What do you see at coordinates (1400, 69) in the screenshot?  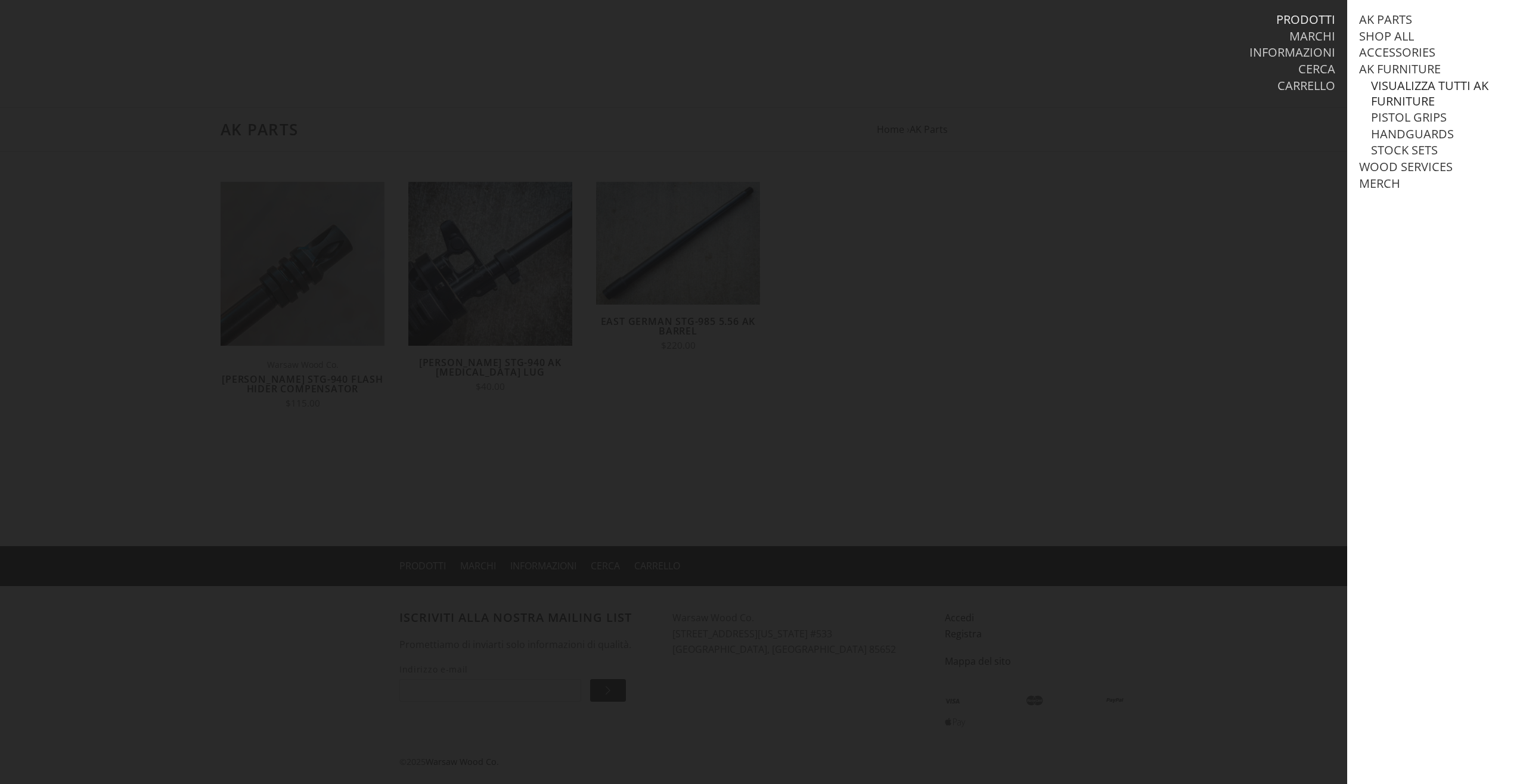 I see `a: AK Furniture` at bounding box center [1400, 69].